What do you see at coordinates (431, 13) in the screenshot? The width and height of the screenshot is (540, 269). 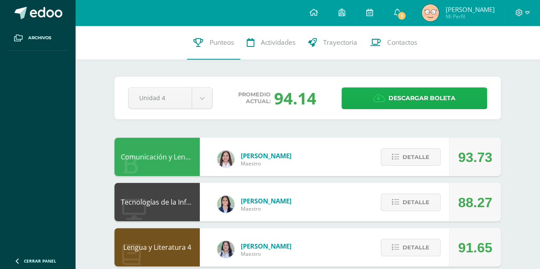 I see `img: 1a4d27bc1830275b18b6b82291d6b399.png` at bounding box center [431, 13].